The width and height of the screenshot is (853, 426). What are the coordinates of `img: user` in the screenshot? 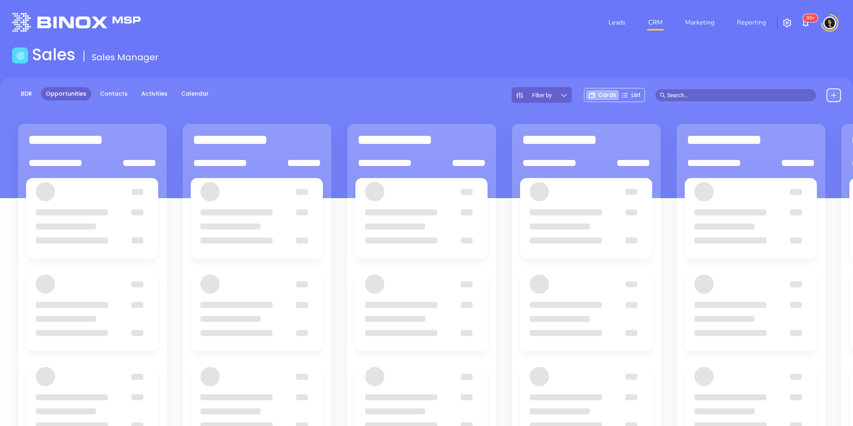 It's located at (830, 23).